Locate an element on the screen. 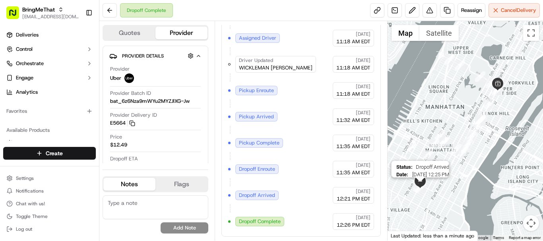 Image resolution: width=543 pixels, height=241 pixels. span: Provider is located at coordinates (120, 69).